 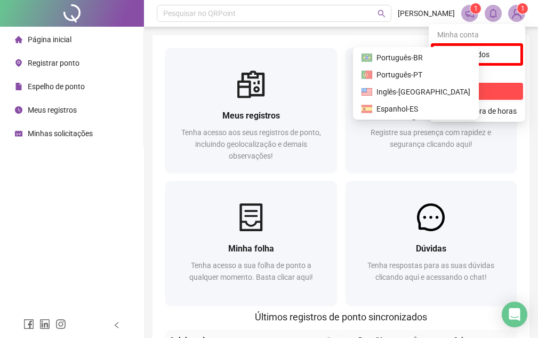 I want to click on span: Tenha acesso aos seus registros de ponto, incluindo geolocalização e demais observações!, so click(x=251, y=144).